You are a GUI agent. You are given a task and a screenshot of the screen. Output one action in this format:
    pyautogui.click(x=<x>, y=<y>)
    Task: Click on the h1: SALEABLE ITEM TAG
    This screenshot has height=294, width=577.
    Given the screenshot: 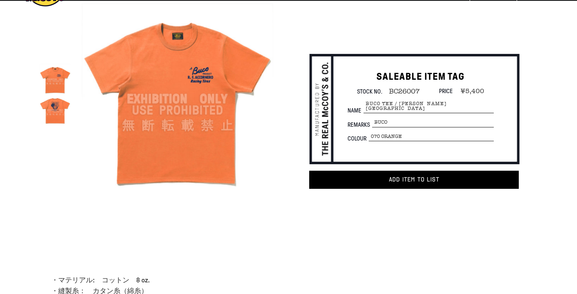 What is the action you would take?
    pyautogui.click(x=421, y=77)
    